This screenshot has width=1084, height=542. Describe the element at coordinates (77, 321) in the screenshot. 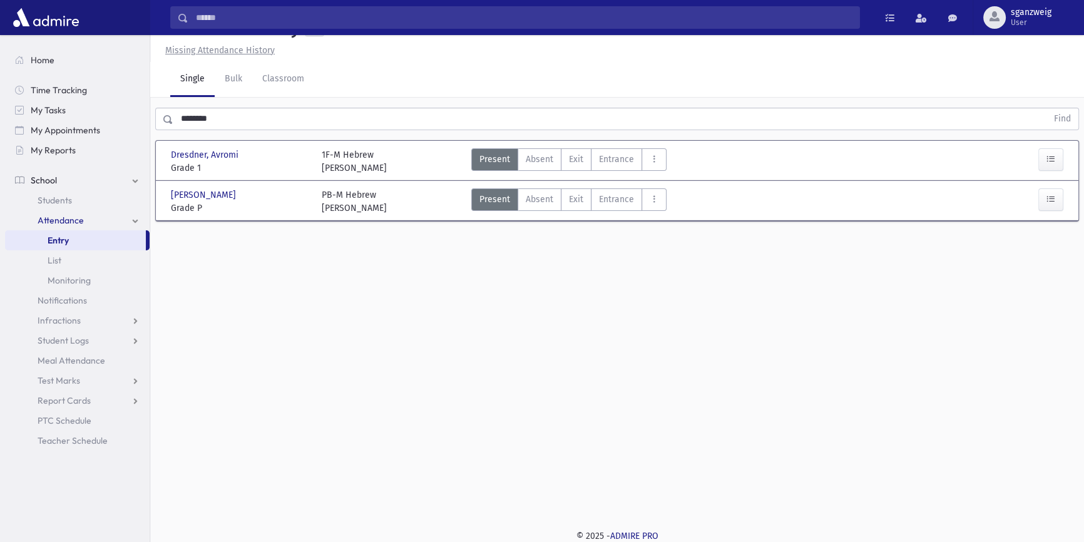

I see `a: Infractions` at that location.